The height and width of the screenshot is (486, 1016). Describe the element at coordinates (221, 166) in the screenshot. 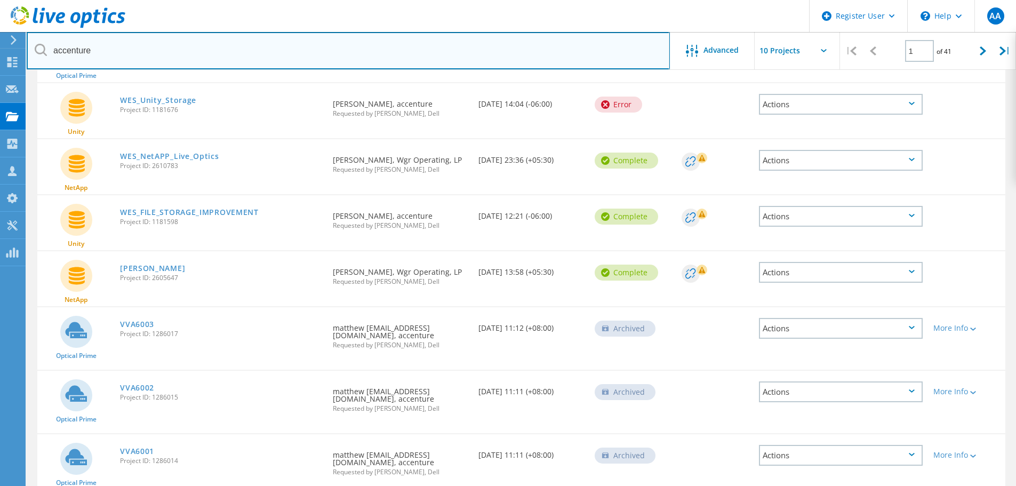

I see `span: Project ID: 2610783` at that location.